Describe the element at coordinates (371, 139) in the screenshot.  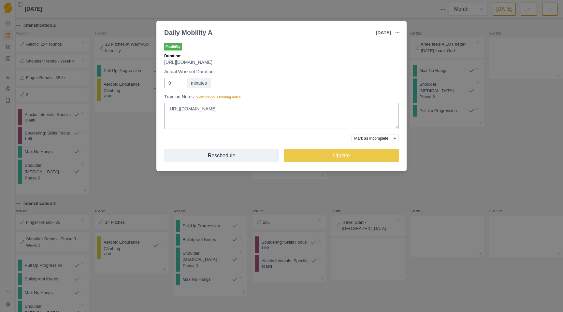
I see `button: Mark as Incomplete` at that location.